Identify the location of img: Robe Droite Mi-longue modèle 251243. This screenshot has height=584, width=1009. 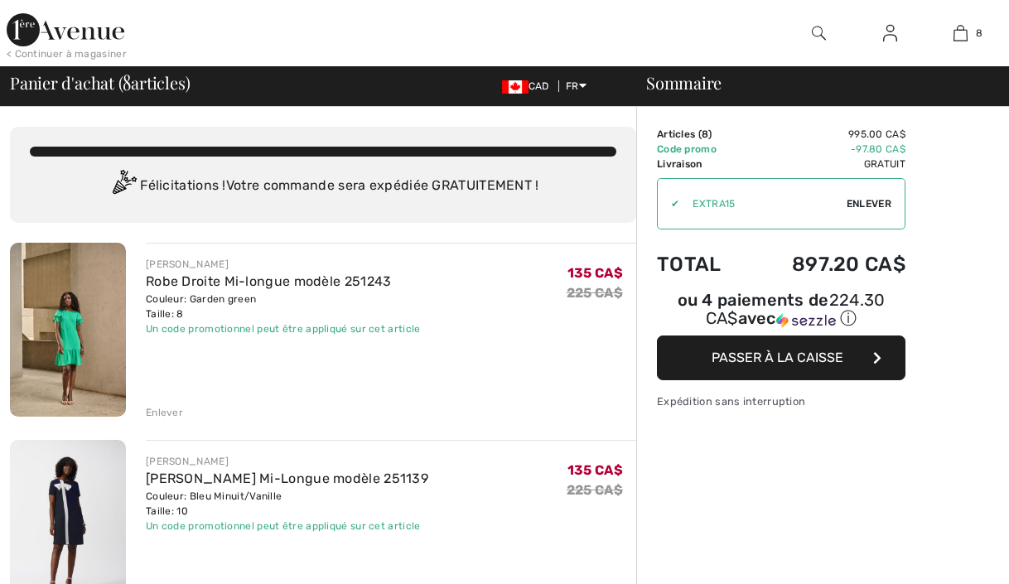
(68, 330).